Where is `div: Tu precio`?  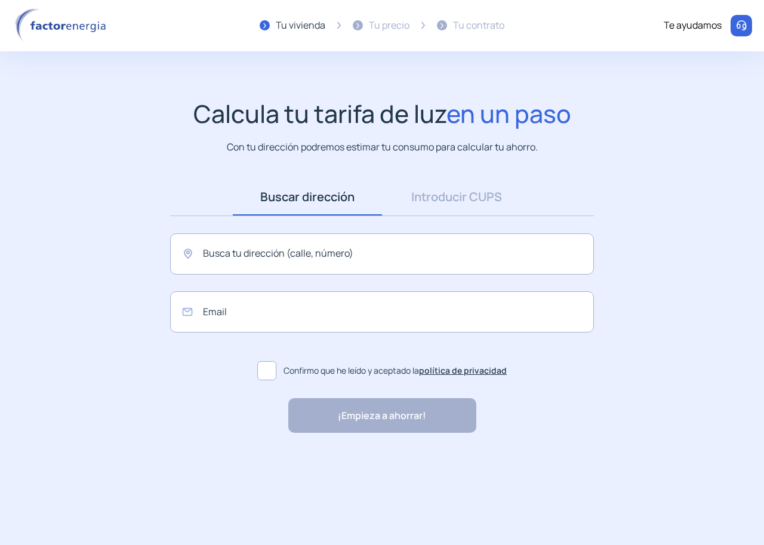 div: Tu precio is located at coordinates (389, 26).